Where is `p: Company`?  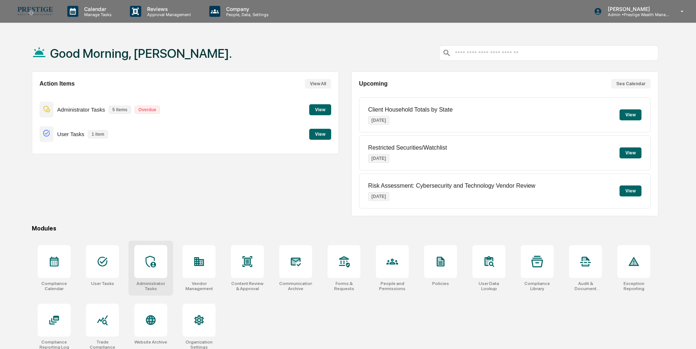 p: Company is located at coordinates (246, 9).